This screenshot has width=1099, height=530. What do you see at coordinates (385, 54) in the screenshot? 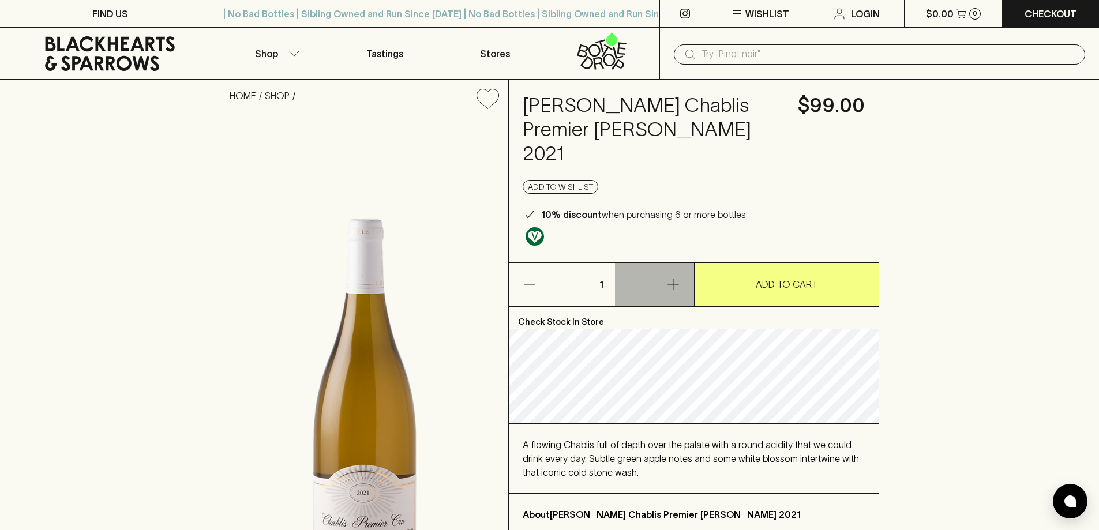
I see `p: Tastings` at bounding box center [385, 54].